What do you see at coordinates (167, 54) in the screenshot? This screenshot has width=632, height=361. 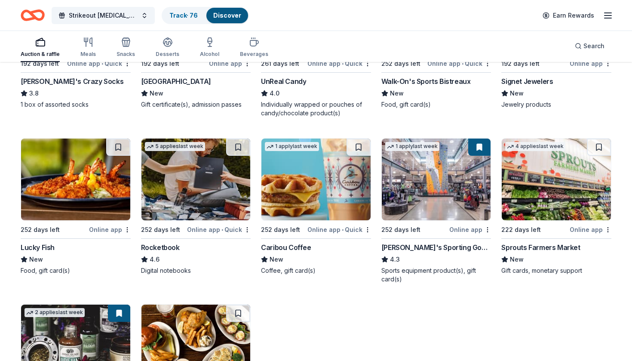 I see `div: Desserts` at bounding box center [167, 54].